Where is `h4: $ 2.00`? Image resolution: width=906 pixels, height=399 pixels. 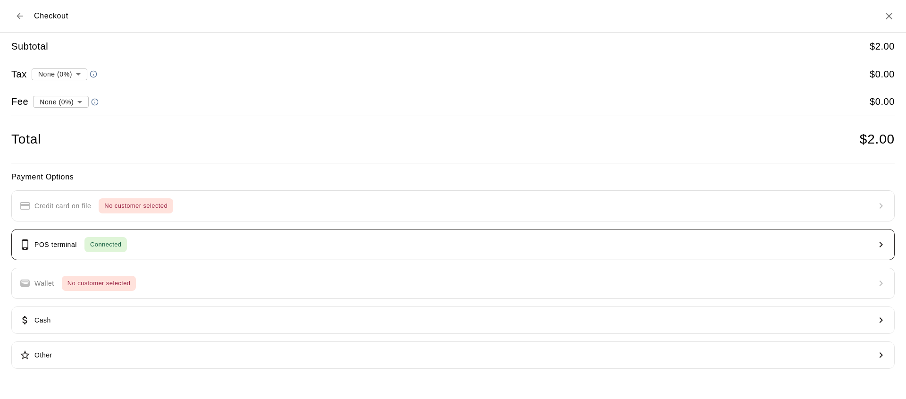 h4: $ 2.00 is located at coordinates (877, 139).